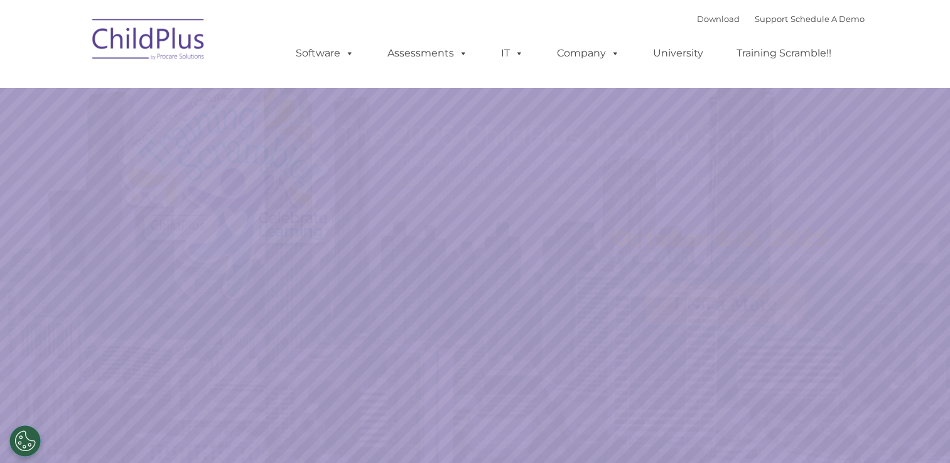 This screenshot has width=950, height=463. Describe the element at coordinates (678, 53) in the screenshot. I see `a: University` at that location.